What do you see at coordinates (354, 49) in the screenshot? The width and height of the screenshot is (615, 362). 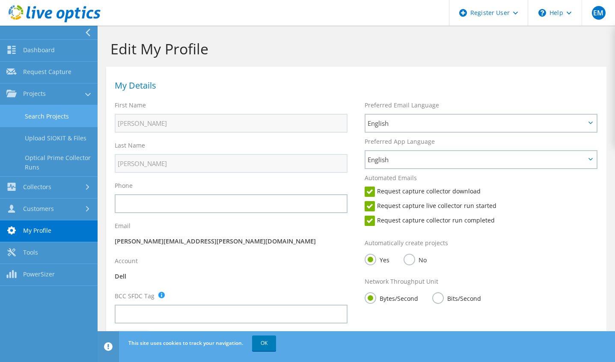 I see `h1: Edit My Profile` at bounding box center [354, 49].